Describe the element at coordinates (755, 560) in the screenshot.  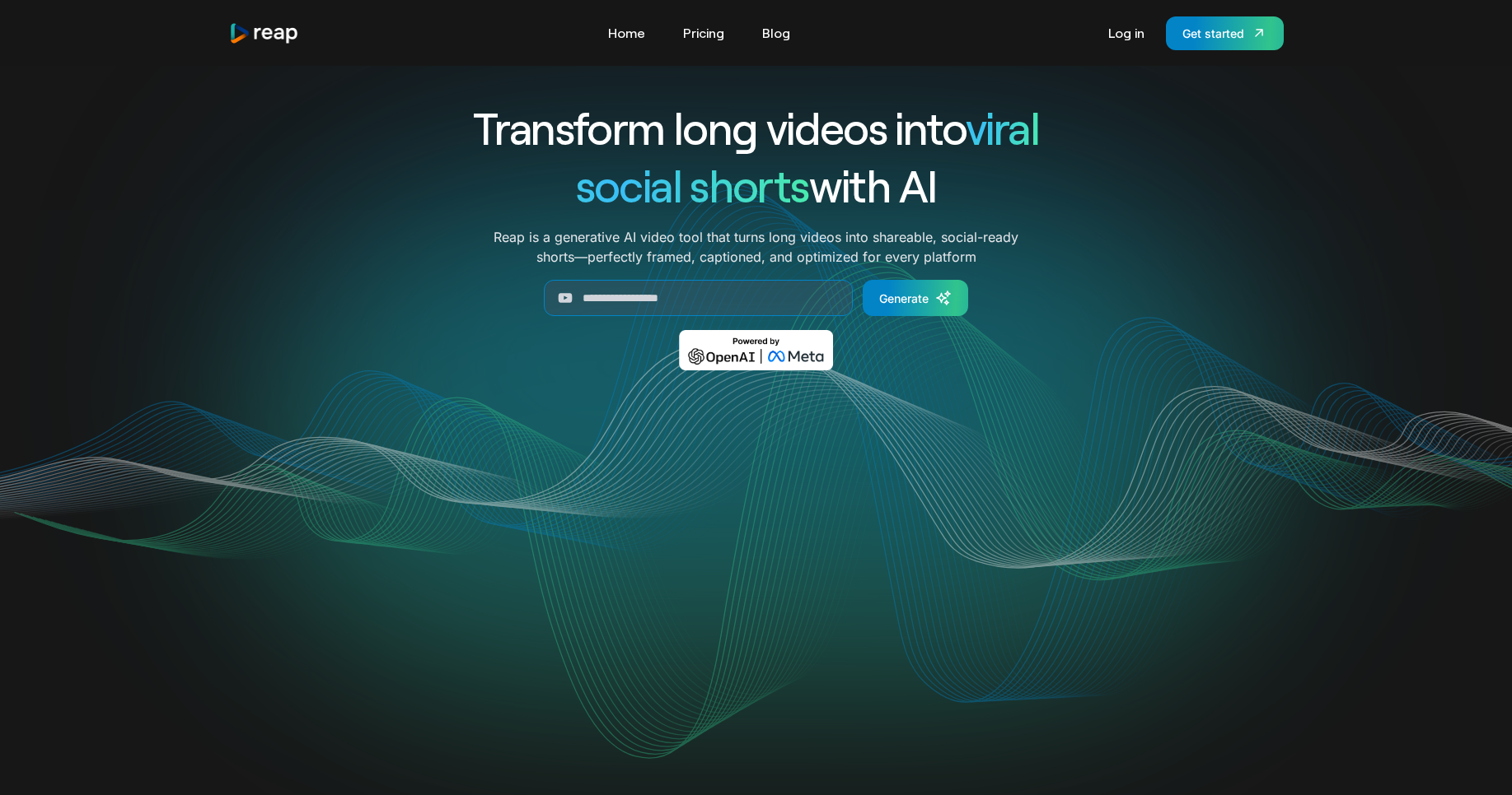
I see `video: Your browser does not support the video tag.` at that location.